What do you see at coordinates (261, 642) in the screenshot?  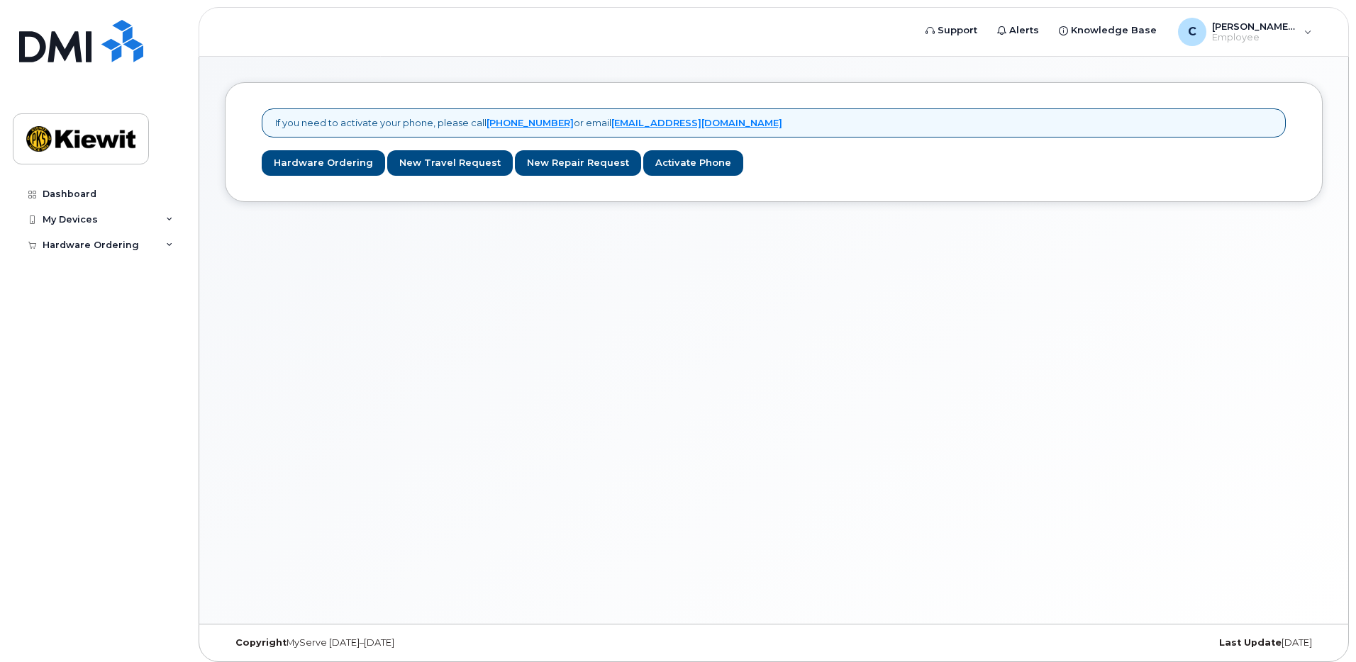 I see `strong: Copyright` at bounding box center [261, 642].